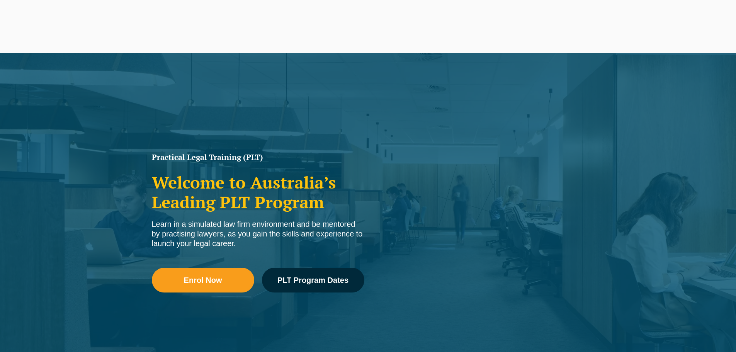 The height and width of the screenshot is (352, 736). What do you see at coordinates (258, 234) in the screenshot?
I see `div: Learn in a simulated law firm environment and be mentored by practising lawyers, as you gain the ...` at bounding box center [258, 234].